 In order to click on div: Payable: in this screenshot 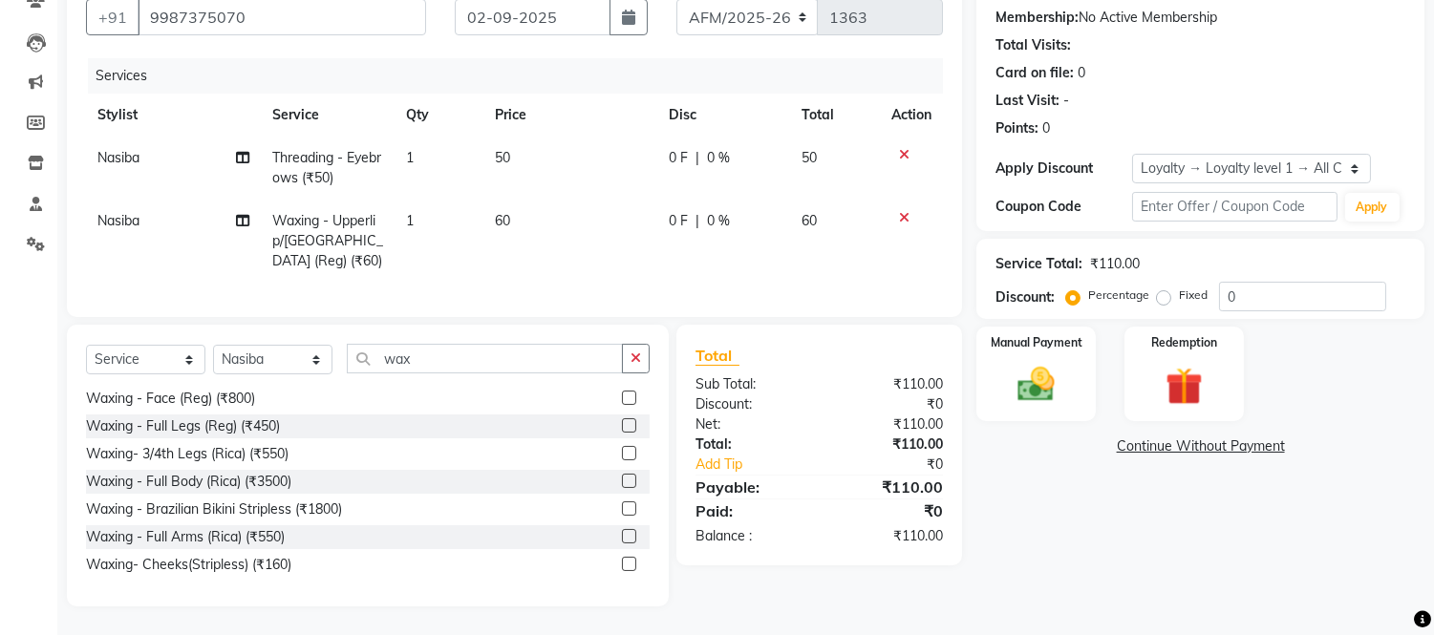, I will do `click(750, 487)`.